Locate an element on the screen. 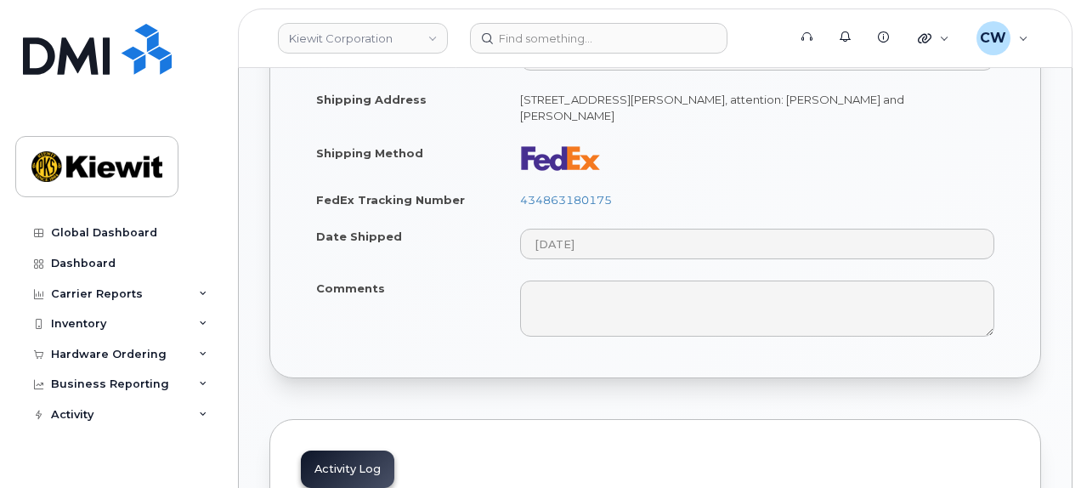 The height and width of the screenshot is (488, 1081). input: Find something... is located at coordinates (598, 38).